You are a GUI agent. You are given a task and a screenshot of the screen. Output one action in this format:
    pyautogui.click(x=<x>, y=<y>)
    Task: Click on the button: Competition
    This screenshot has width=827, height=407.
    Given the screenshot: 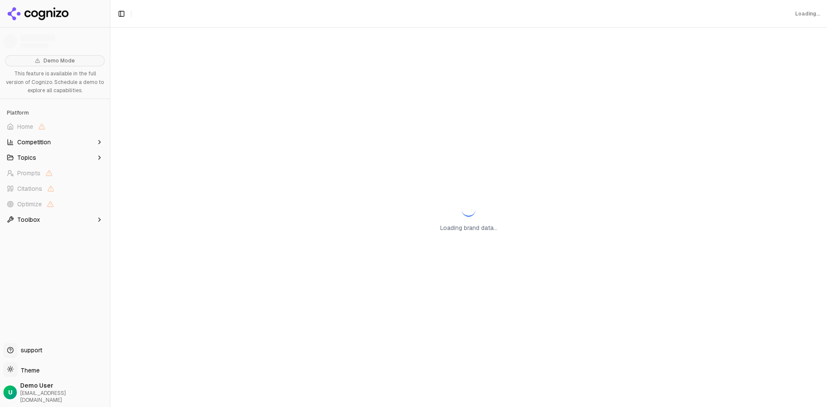 What is the action you would take?
    pyautogui.click(x=55, y=142)
    